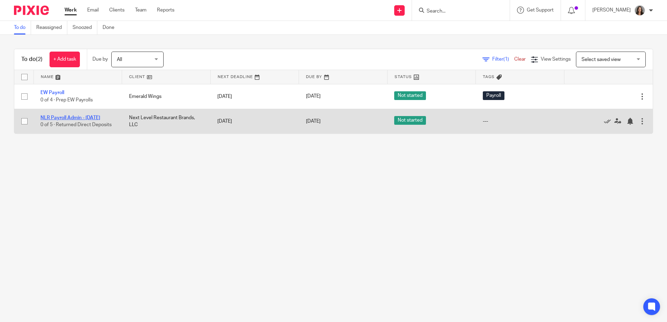  I want to click on input: Search, so click(457, 12).